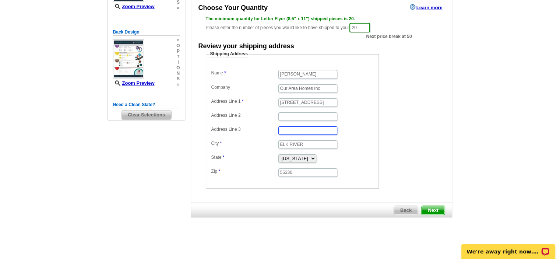 The image size is (560, 259). I want to click on span: Back, so click(406, 210).